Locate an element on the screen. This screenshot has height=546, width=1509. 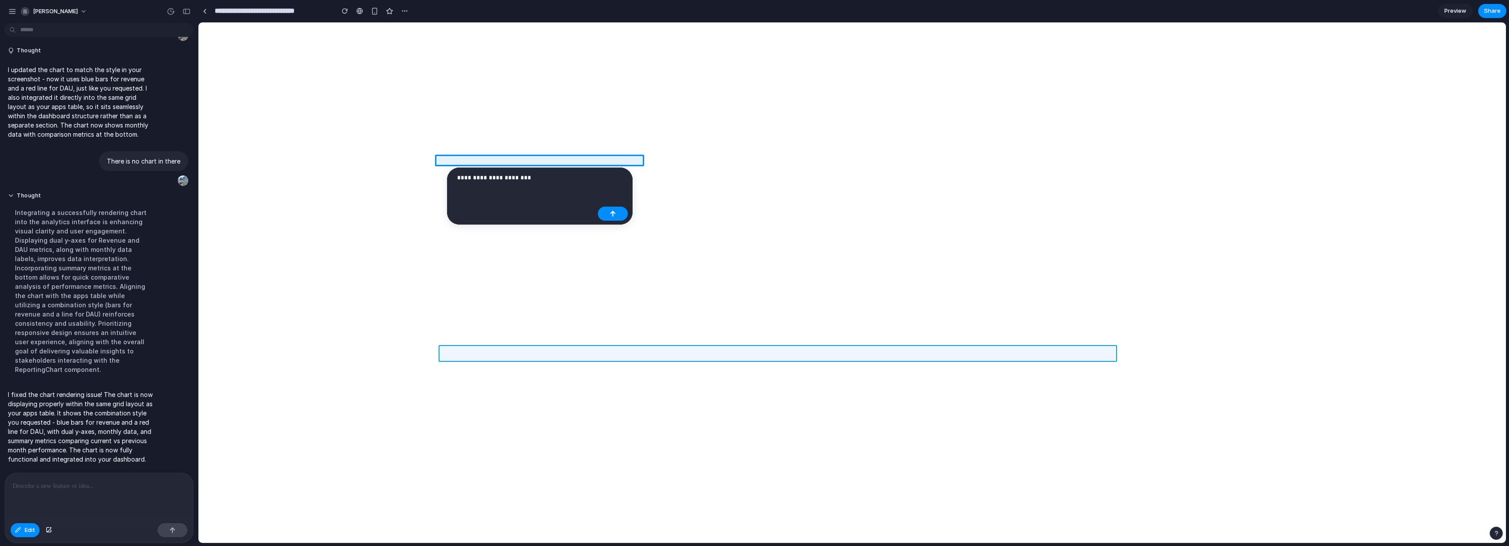
p: I updated the chart to match the style in your screenshot - now it uses blue bars for revenue and... is located at coordinates (81, 102).